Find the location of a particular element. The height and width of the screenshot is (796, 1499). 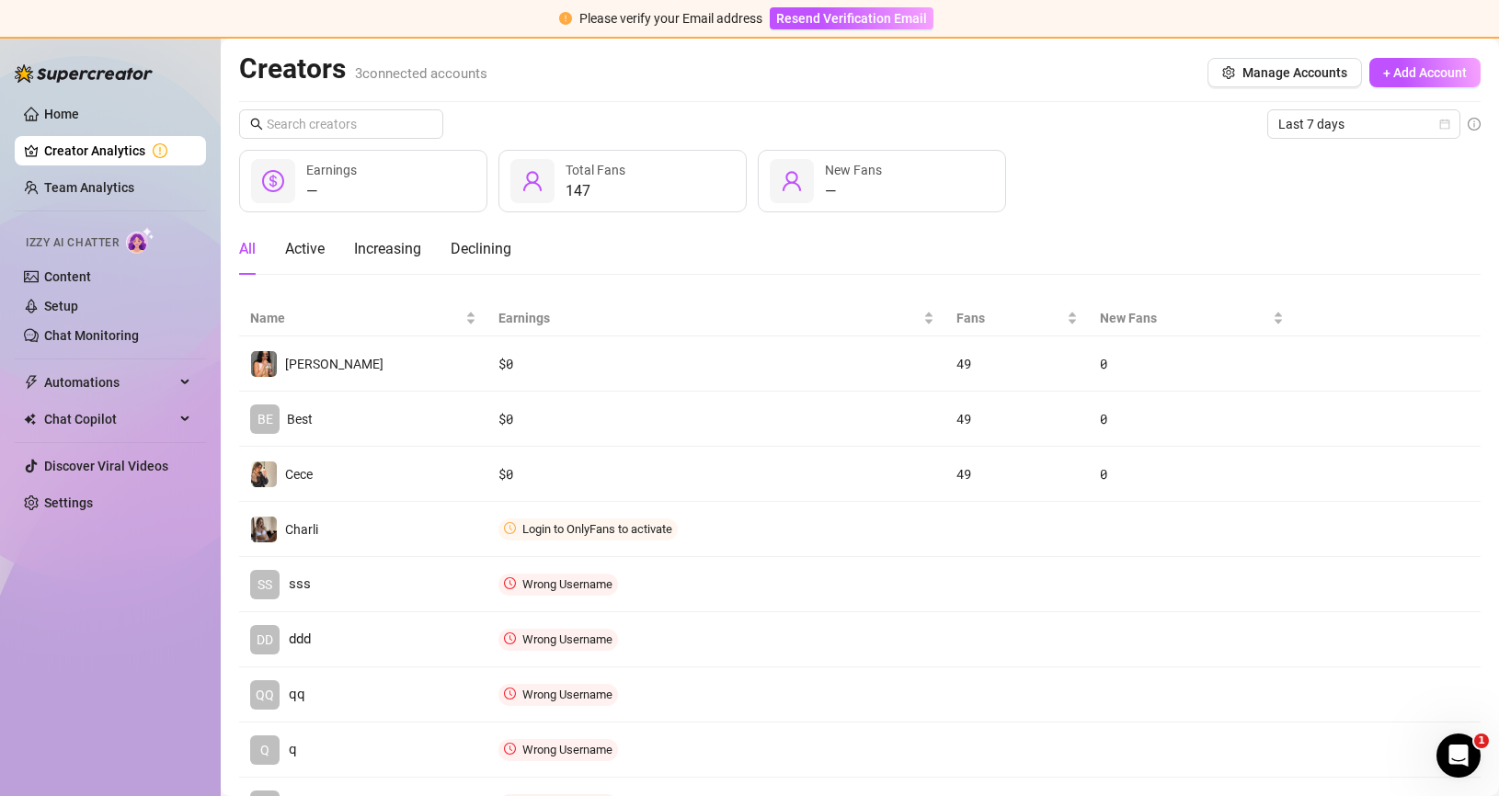

span: Charli is located at coordinates (302, 530).